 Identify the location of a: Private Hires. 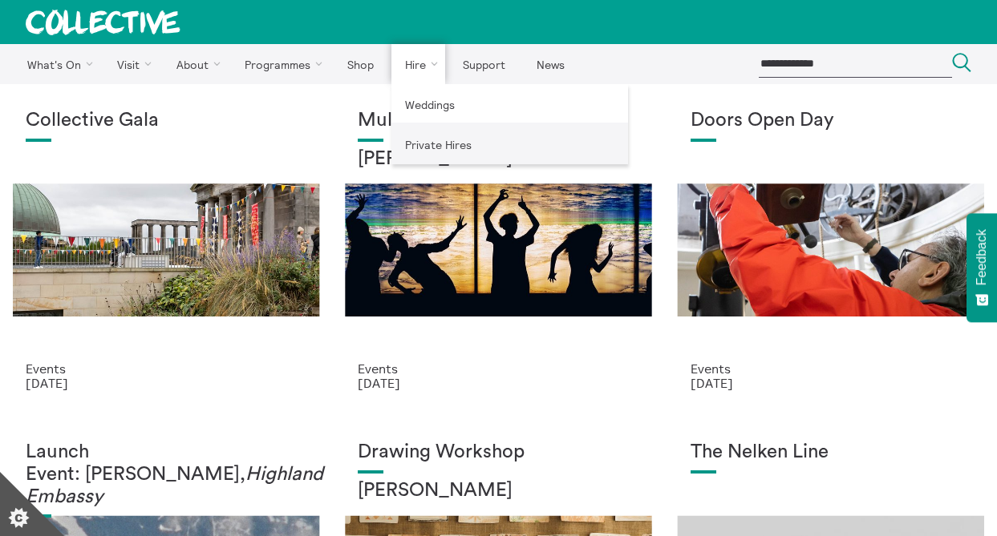
(509, 144).